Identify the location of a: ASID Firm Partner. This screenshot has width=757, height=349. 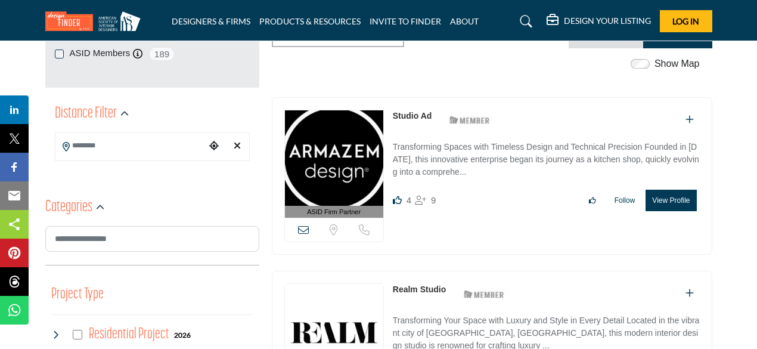
(334, 164).